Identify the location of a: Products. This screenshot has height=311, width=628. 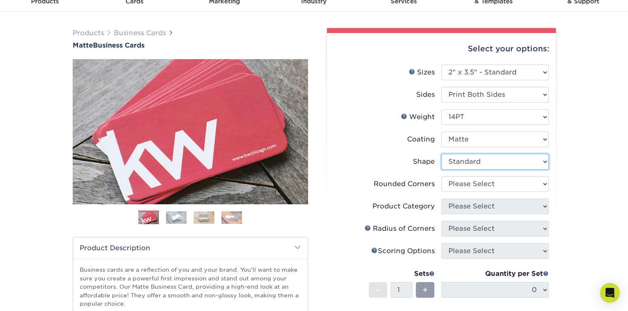
(88, 33).